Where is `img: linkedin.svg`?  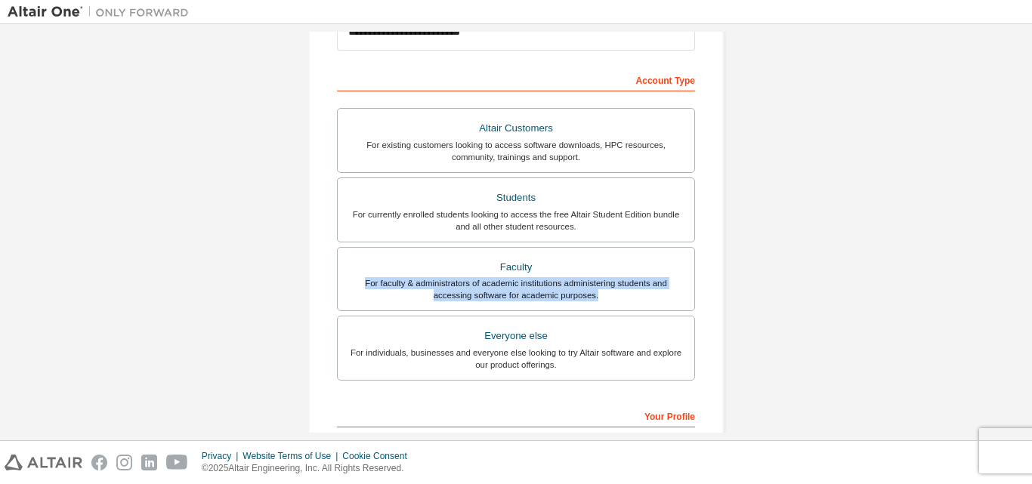
img: linkedin.svg is located at coordinates (149, 462).